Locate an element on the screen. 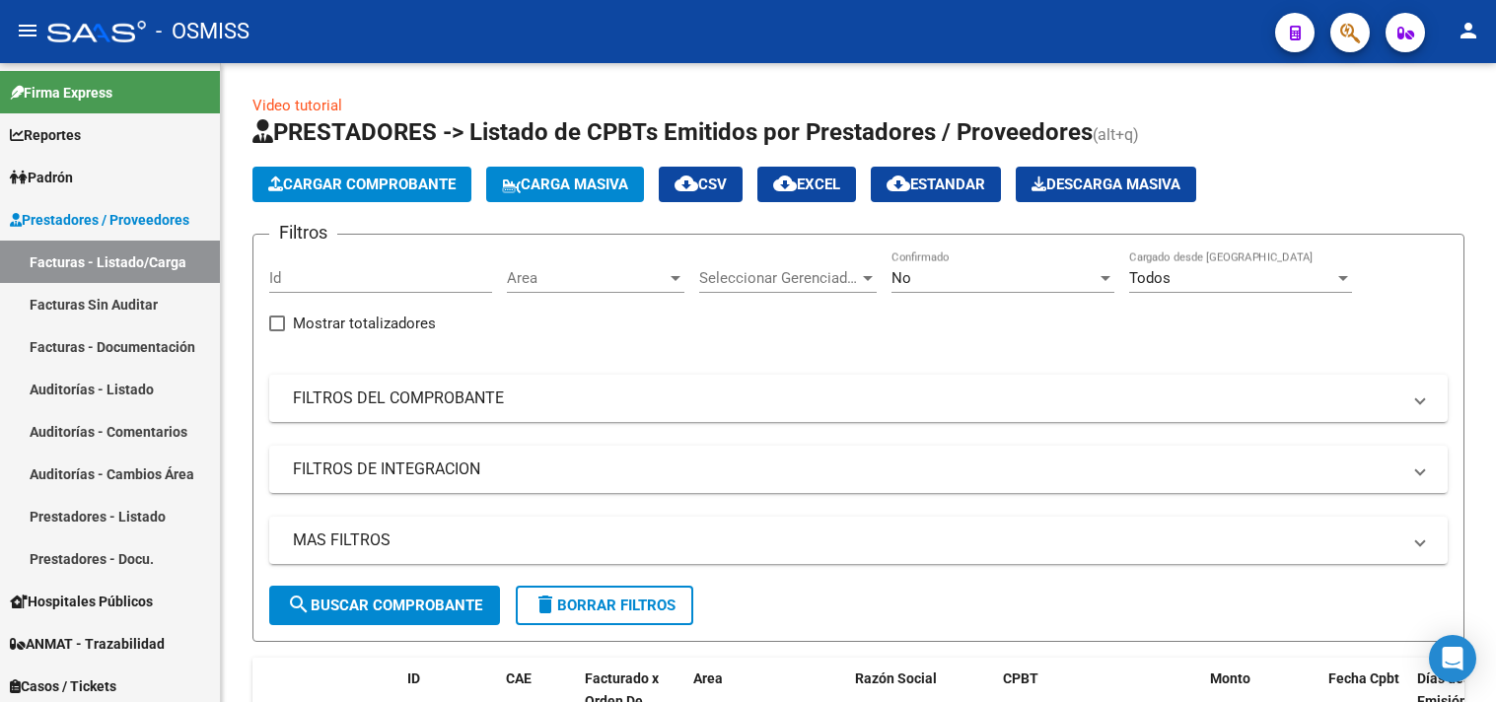 The height and width of the screenshot is (702, 1496). span: Borrar Filtros is located at coordinates (604, 605).